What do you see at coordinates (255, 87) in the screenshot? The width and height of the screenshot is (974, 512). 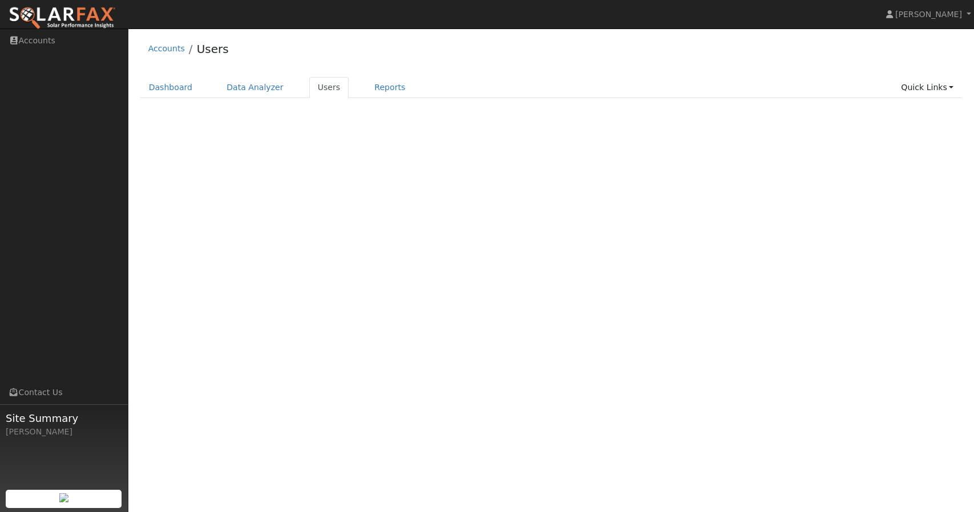 I see `a: Data Analyzer` at bounding box center [255, 87].